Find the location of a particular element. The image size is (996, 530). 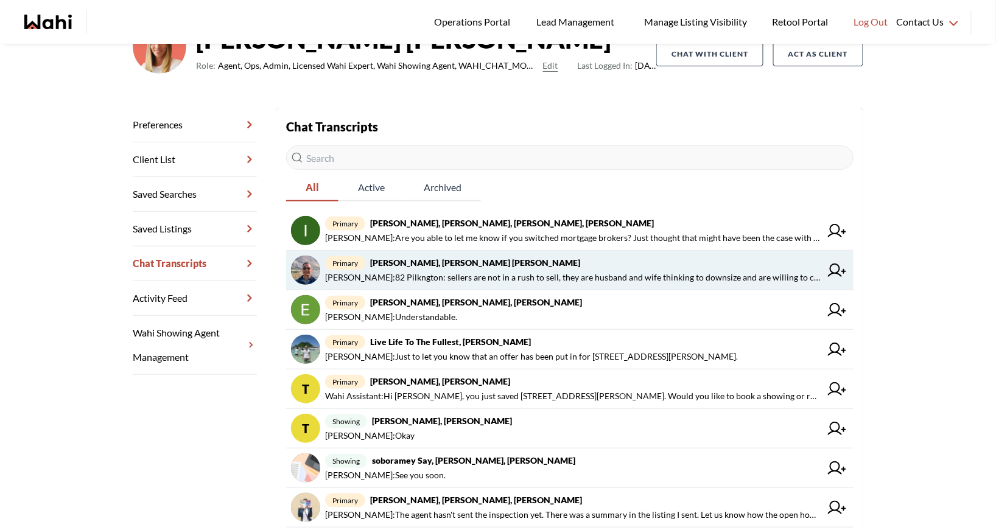

span: Archived is located at coordinates (443, 188).